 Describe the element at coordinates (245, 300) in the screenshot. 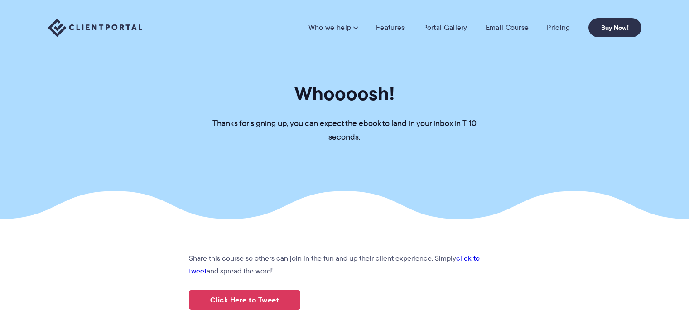

I see `a: Click Here to Tweet` at that location.